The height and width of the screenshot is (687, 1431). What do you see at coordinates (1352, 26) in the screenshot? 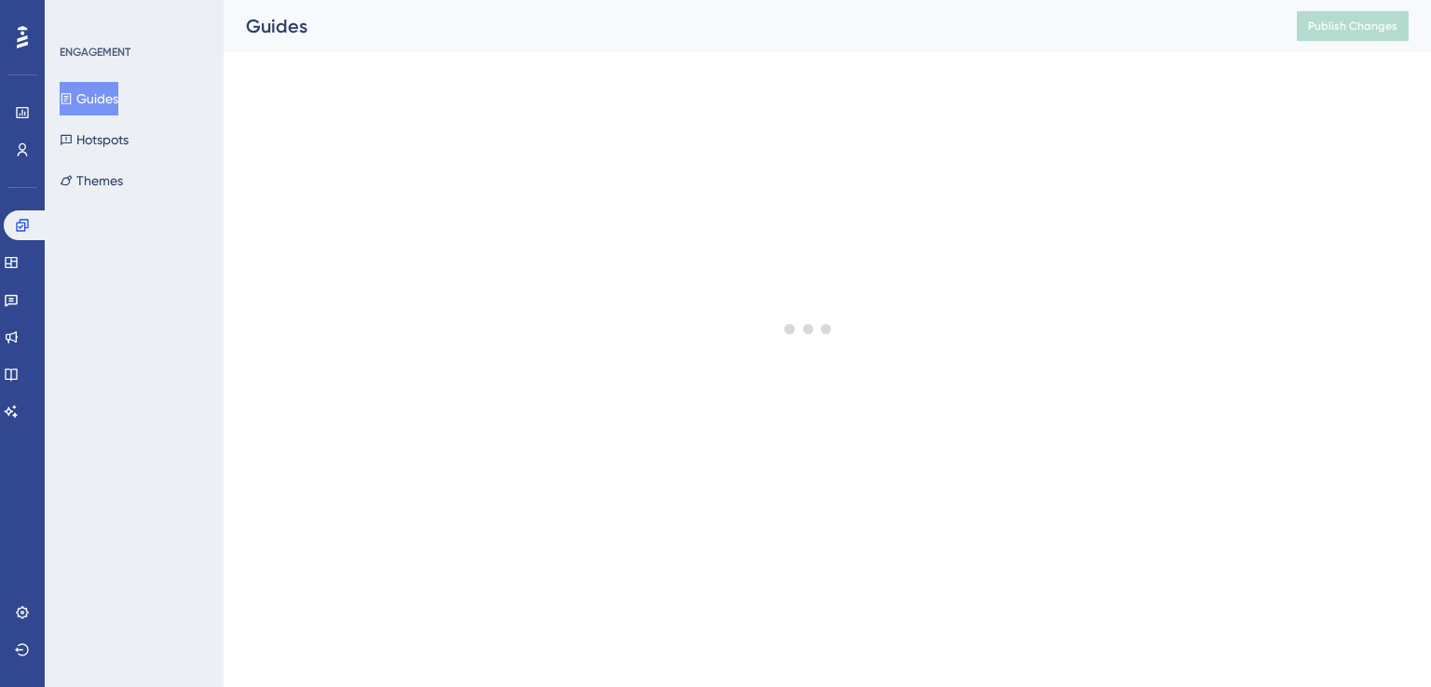
I see `button: Publish Changes` at bounding box center [1352, 26].